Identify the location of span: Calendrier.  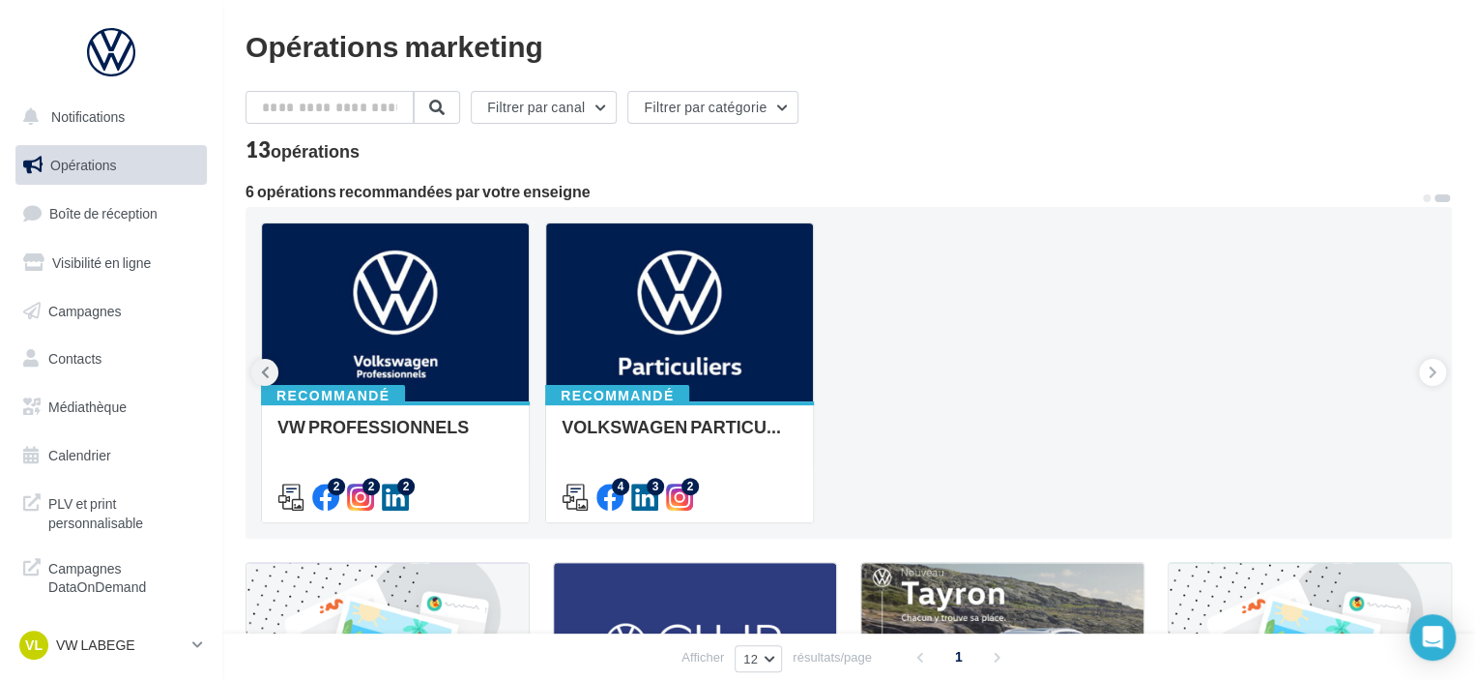
(79, 454).